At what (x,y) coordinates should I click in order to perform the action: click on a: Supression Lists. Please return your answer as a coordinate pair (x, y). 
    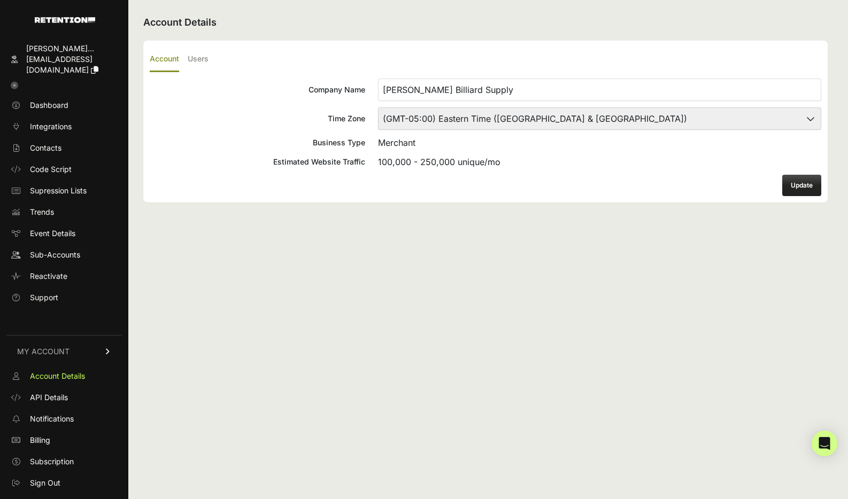
    Looking at the image, I should click on (64, 191).